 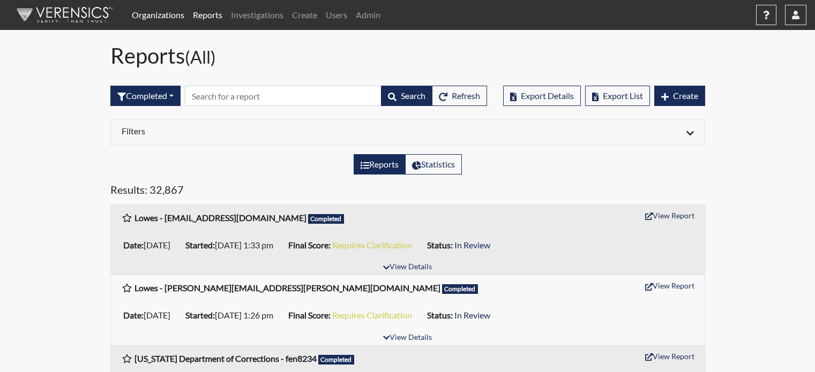 What do you see at coordinates (145, 96) in the screenshot?
I see `div: Filter by interview status` at bounding box center [145, 96].